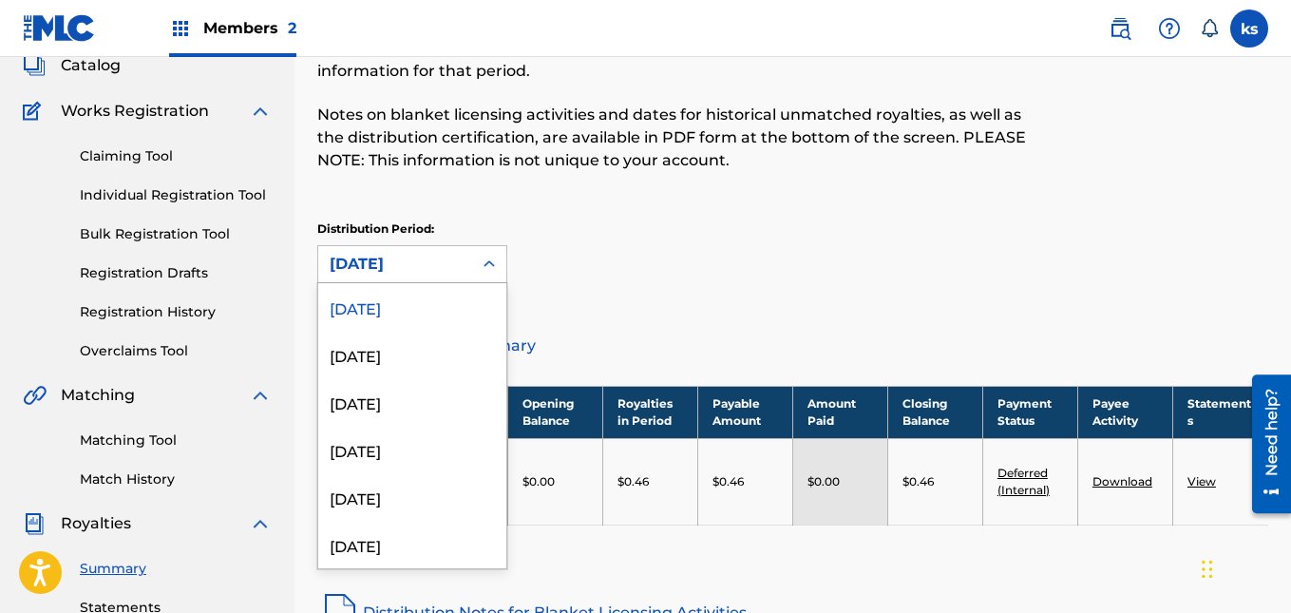 This screenshot has width=1291, height=613. Describe the element at coordinates (1201, 481) in the screenshot. I see `a: View` at that location.